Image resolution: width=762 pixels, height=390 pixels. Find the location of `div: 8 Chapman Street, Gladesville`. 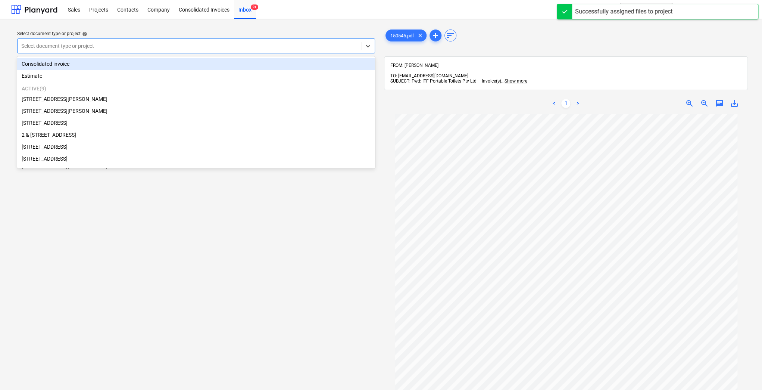

div: 8 Chapman Street, Gladesville is located at coordinates (196, 171).